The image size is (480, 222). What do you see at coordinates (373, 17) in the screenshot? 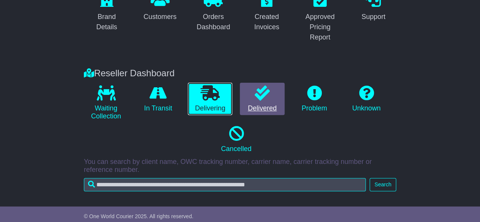
I see `div: Support` at bounding box center [373, 17].